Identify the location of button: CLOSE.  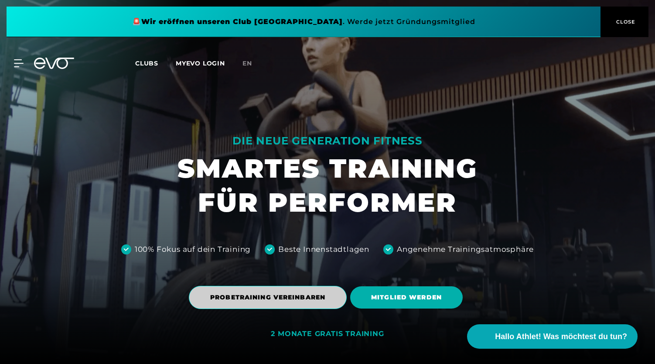
(625, 22).